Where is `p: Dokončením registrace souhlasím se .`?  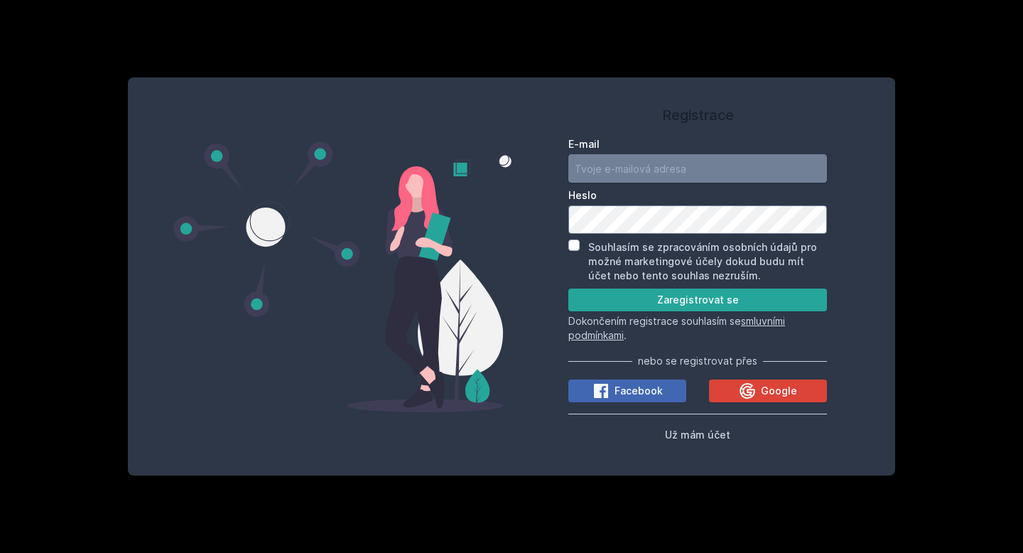 p: Dokončením registrace souhlasím se . is located at coordinates (697, 328).